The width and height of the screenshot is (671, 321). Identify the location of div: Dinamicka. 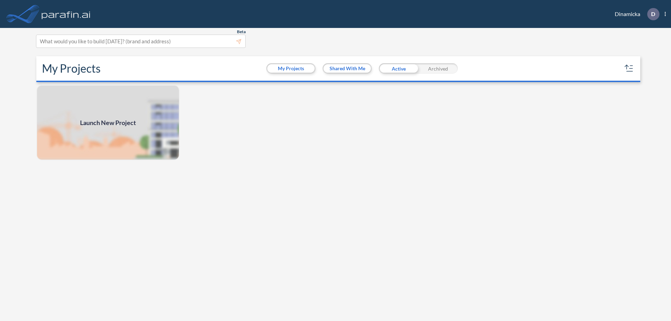
(635, 14).